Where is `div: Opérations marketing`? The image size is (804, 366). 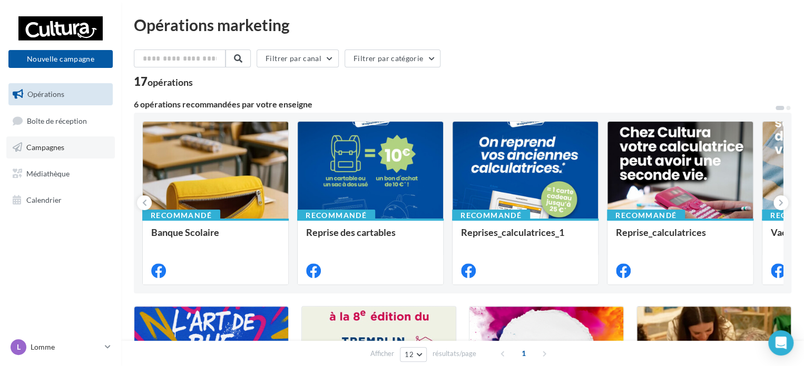 div: Opérations marketing is located at coordinates (462, 25).